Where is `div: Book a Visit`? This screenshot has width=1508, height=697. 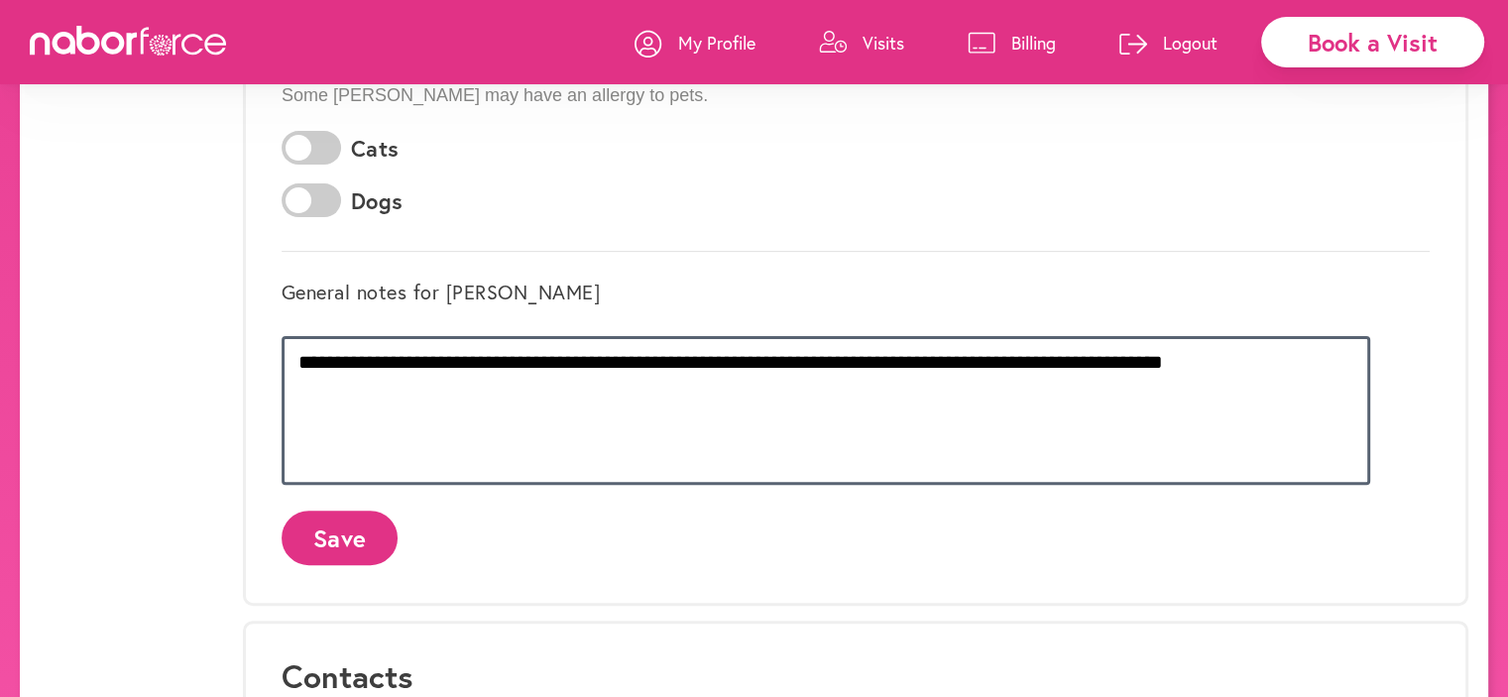 div: Book a Visit is located at coordinates (1372, 42).